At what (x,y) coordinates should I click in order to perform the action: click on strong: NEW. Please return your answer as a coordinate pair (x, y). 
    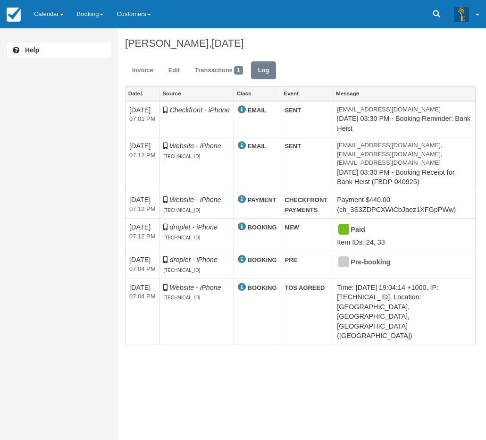
    Looking at the image, I should click on (292, 227).